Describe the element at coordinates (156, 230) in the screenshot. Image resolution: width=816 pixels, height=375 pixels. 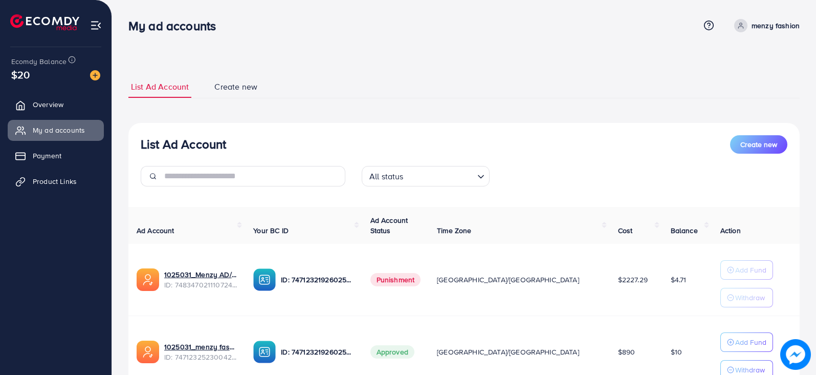
I see `span: Ad Account` at that location.